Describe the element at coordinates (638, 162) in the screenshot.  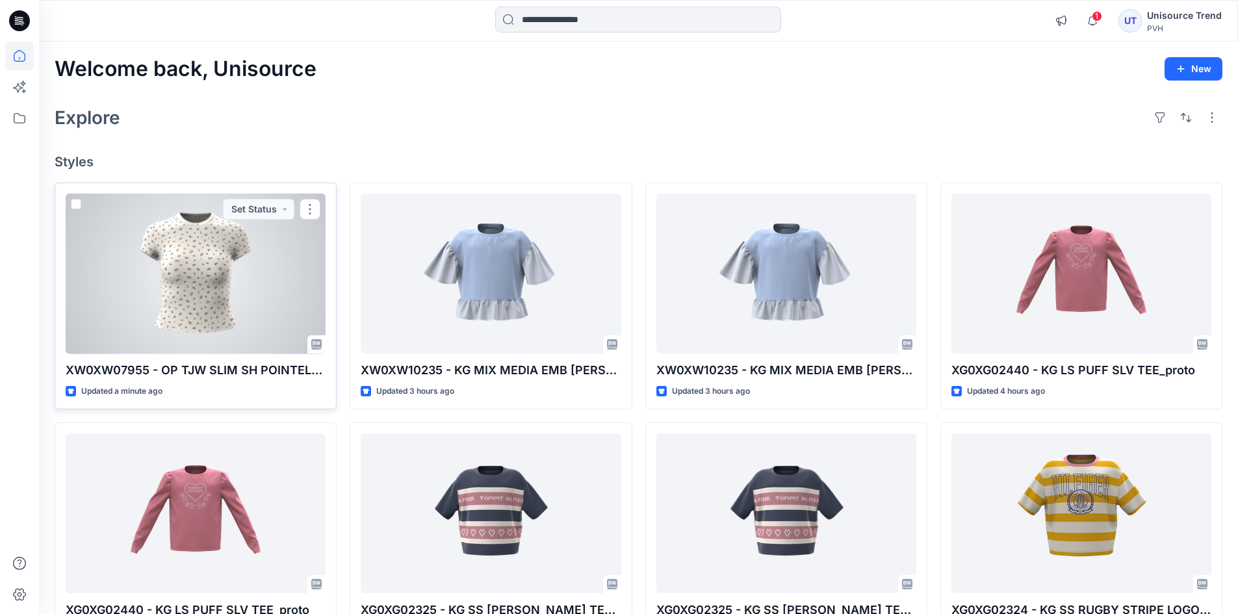
I see `h4: Styles` at that location.